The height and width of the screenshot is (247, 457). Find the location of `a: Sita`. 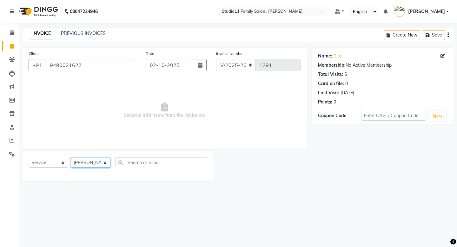

a: Sita is located at coordinates (337, 56).